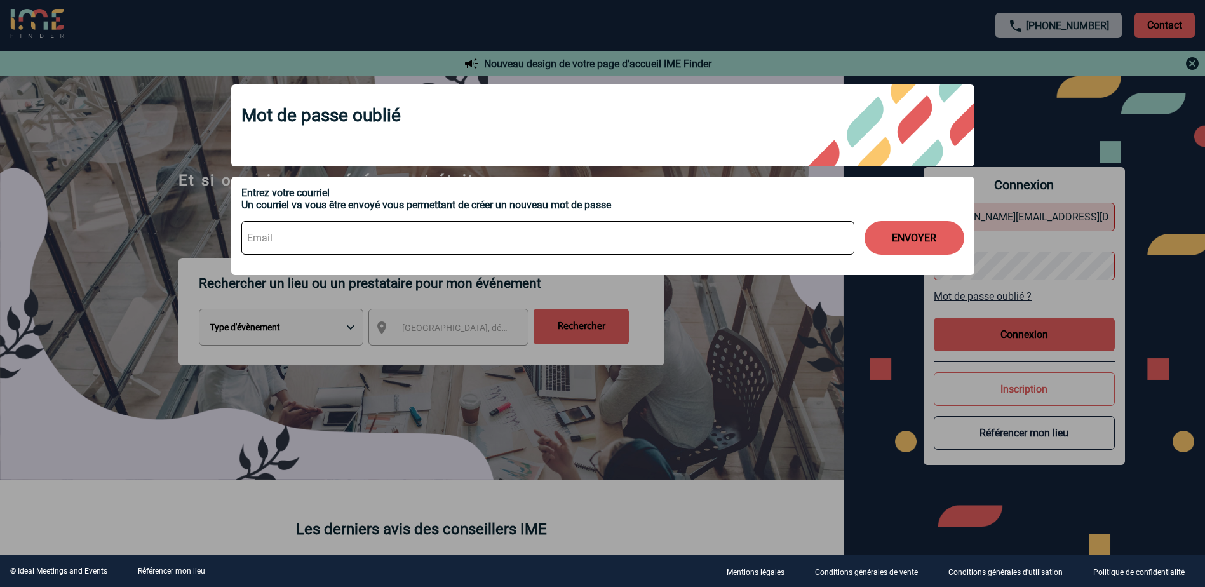 This screenshot has height=587, width=1205. What do you see at coordinates (871, 571) in the screenshot?
I see `a: Conditions générales de vente` at bounding box center [871, 571].